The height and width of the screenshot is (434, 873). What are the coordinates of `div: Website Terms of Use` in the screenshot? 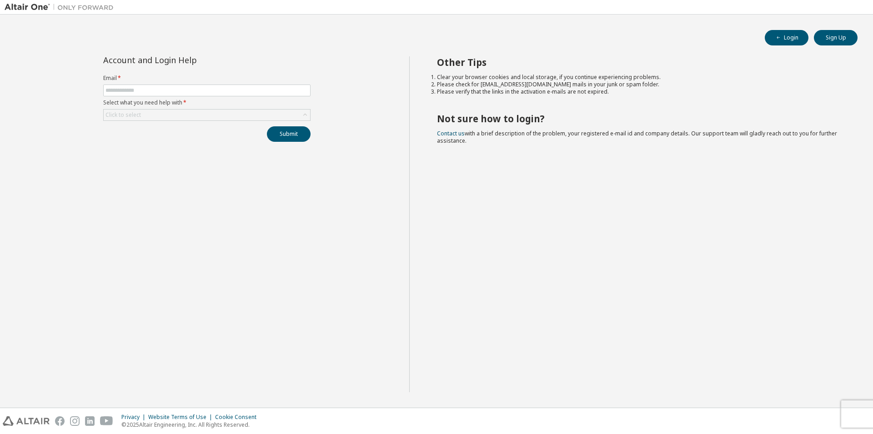 It's located at (182, 418).